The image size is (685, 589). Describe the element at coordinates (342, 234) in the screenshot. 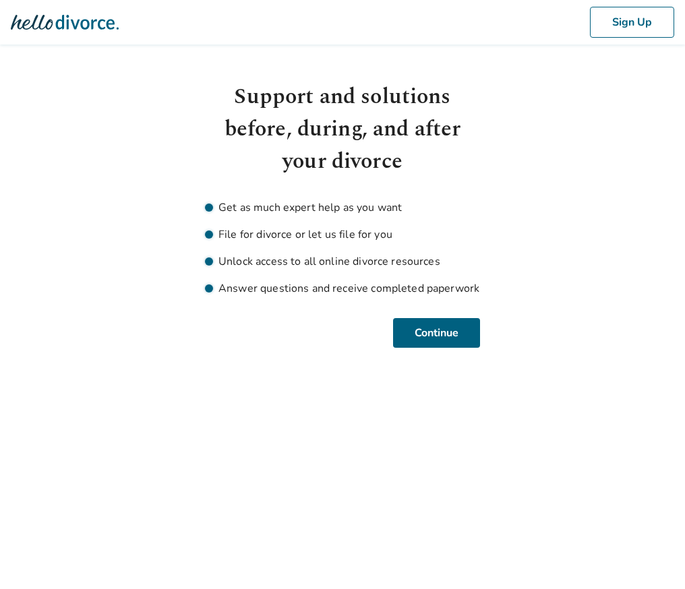

I see `li: File for divorce or let us file for you` at that location.